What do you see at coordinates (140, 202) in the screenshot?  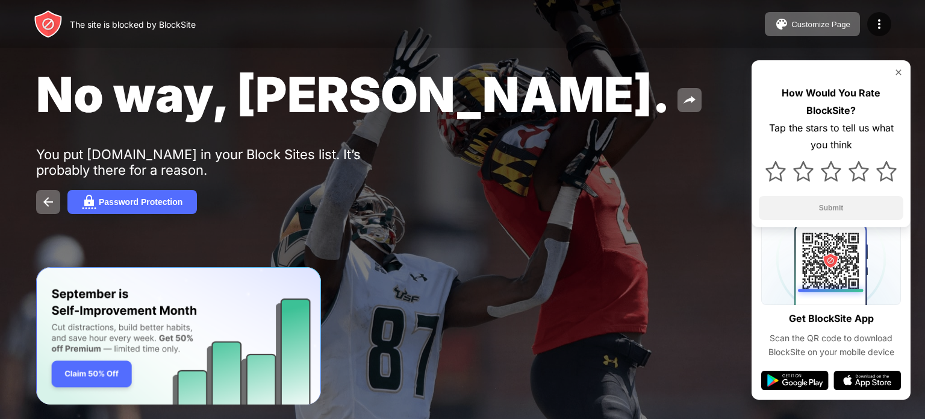 I see `div: Password Protection` at bounding box center [140, 202].